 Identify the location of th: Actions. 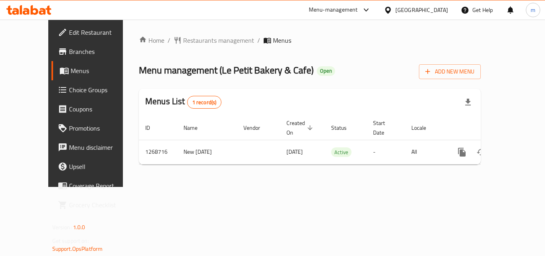
(491, 128).